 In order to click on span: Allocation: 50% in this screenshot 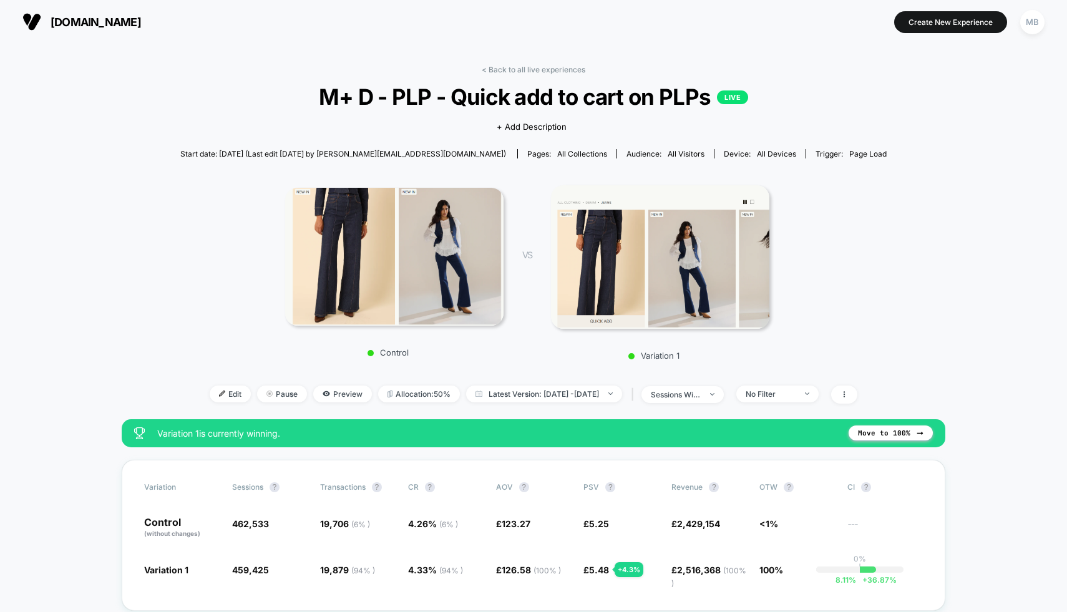, I will do `click(419, 394)`.